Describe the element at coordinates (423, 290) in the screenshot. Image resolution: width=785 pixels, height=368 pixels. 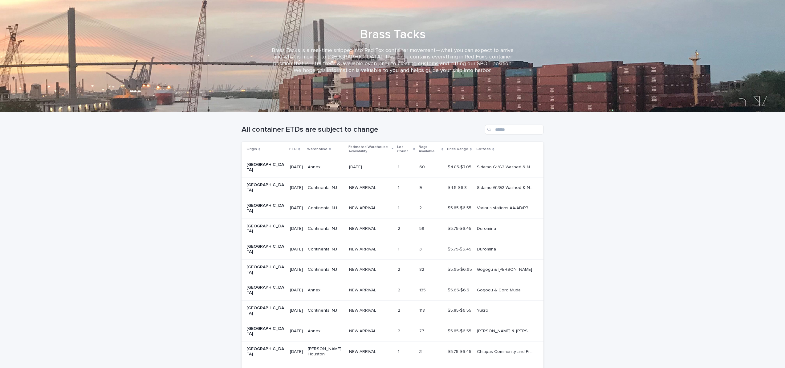
I see `p: 135` at that location.